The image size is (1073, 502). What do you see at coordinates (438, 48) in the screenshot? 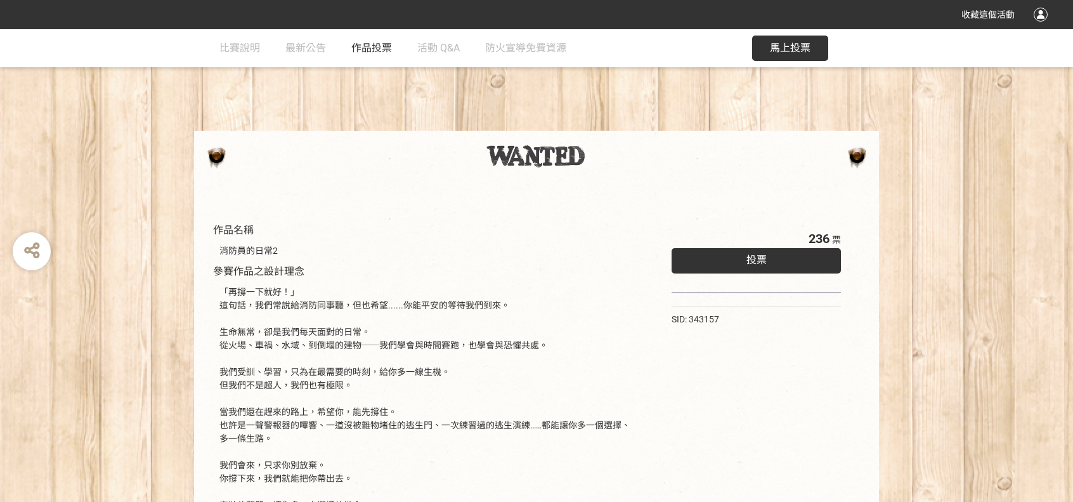
I see `span: 活動 Q&A` at bounding box center [438, 48].